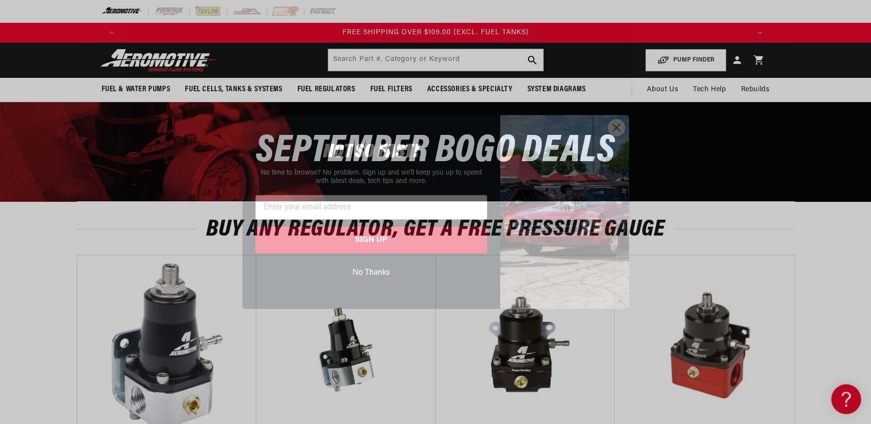 The height and width of the screenshot is (424, 871). What do you see at coordinates (371, 207) in the screenshot?
I see `input: Enter your email address` at bounding box center [371, 207].